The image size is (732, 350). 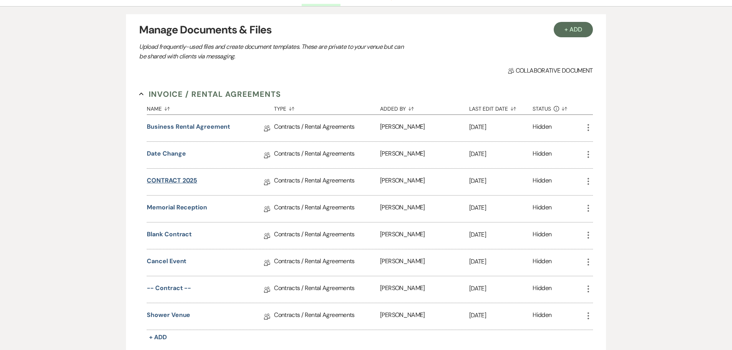 I want to click on button: Last Edit Date, so click(x=501, y=107).